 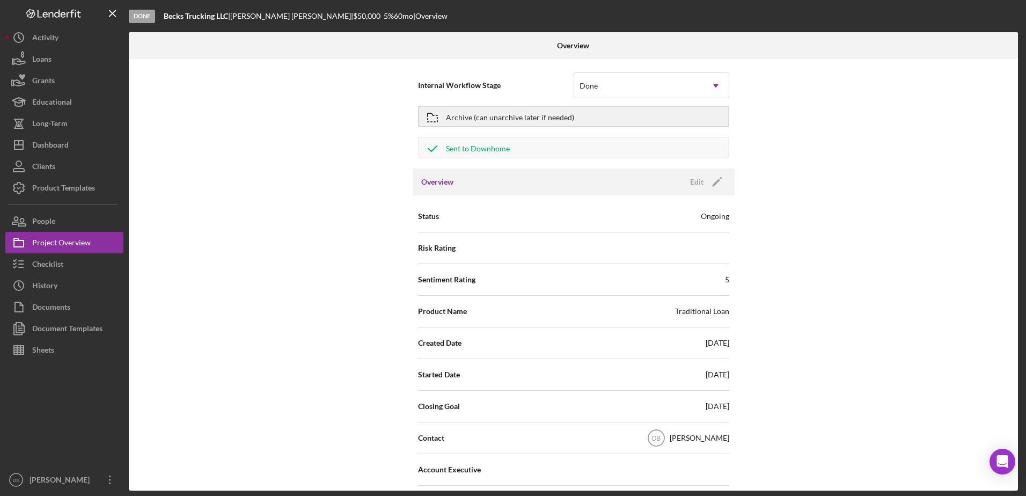 What do you see at coordinates (404, 16) in the screenshot?
I see `div: 60 mo` at bounding box center [404, 16].